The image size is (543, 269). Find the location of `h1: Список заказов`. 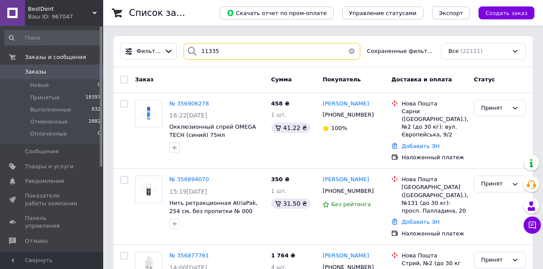

h1: Список заказов is located at coordinates (166, 13).